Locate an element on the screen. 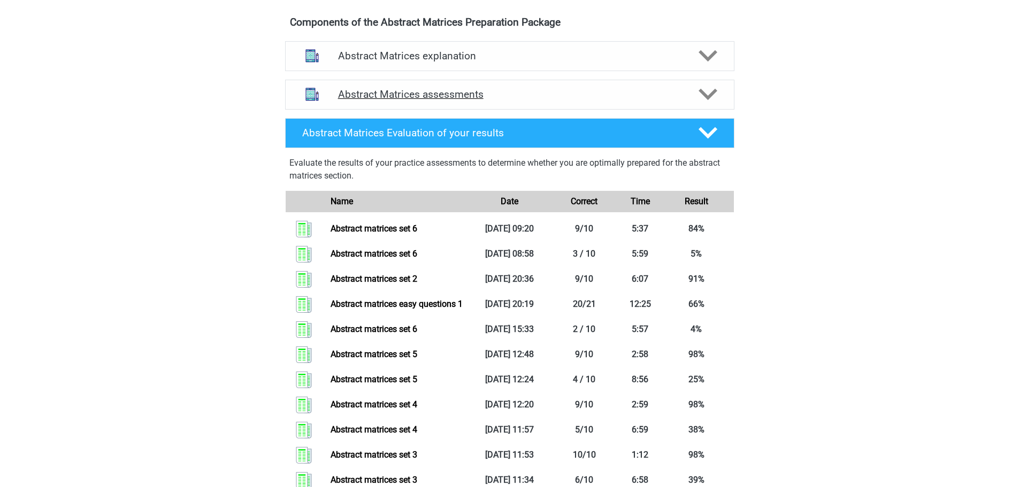  a: Abstract matrices set 2 is located at coordinates (374, 279).